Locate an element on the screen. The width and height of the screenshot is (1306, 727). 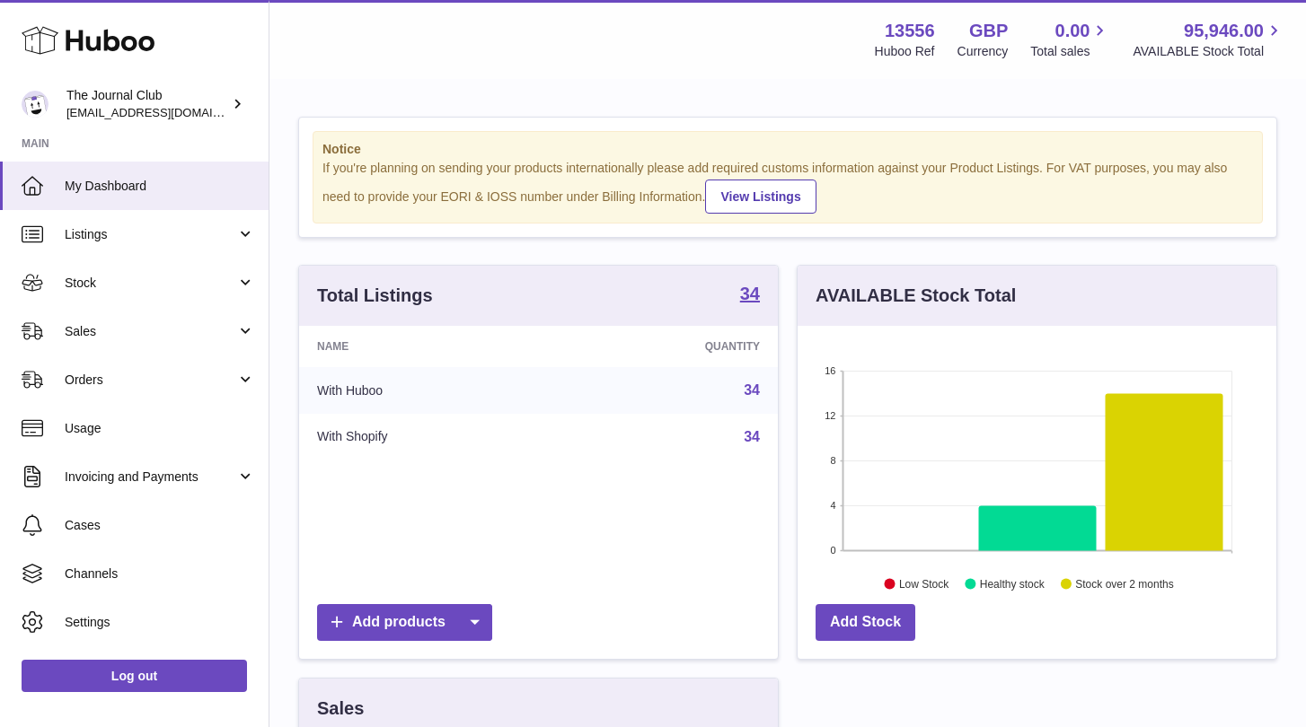
td: With Huboo is located at coordinates (427, 391).